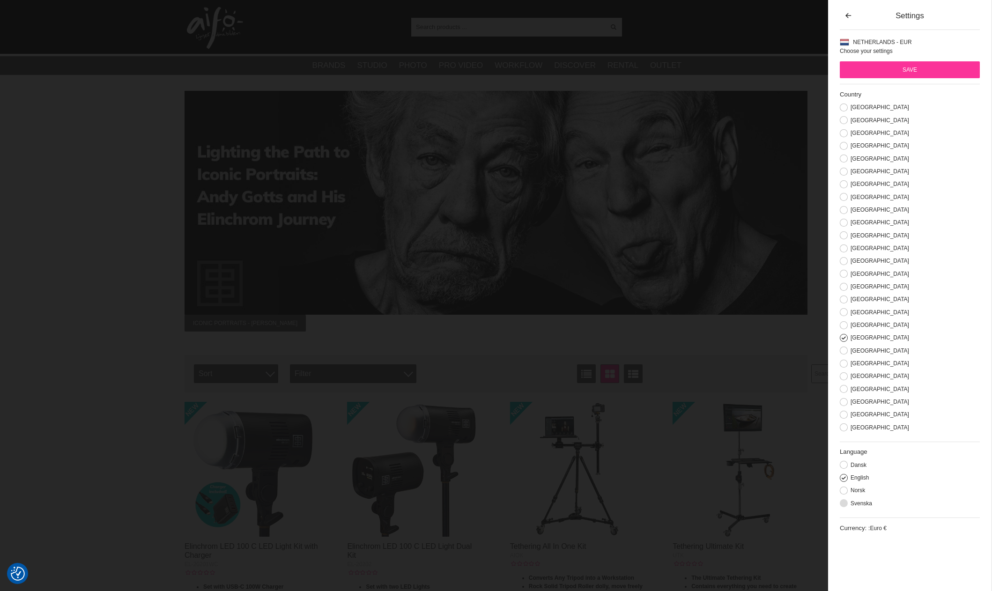  Describe the element at coordinates (665, 66) in the screenshot. I see `a: Outlet` at that location.